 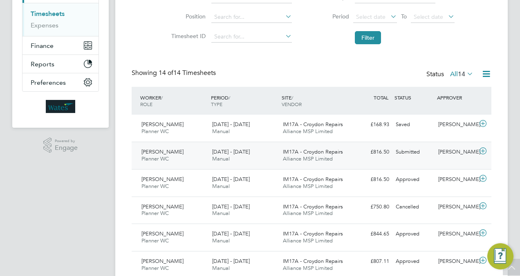 I want to click on span: Powered by, so click(x=66, y=141).